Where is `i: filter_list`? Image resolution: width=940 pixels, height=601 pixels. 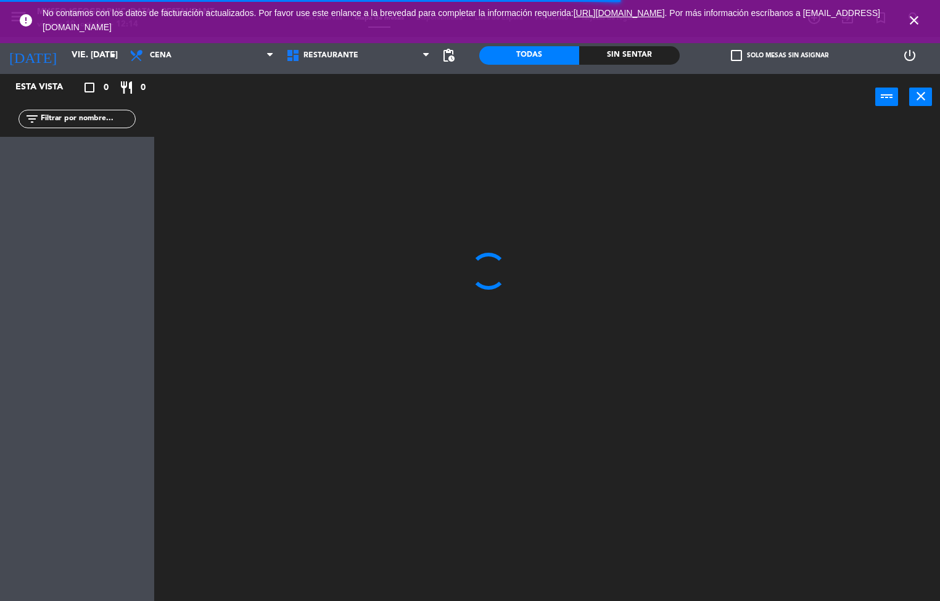
i: filter_list is located at coordinates (32, 119).